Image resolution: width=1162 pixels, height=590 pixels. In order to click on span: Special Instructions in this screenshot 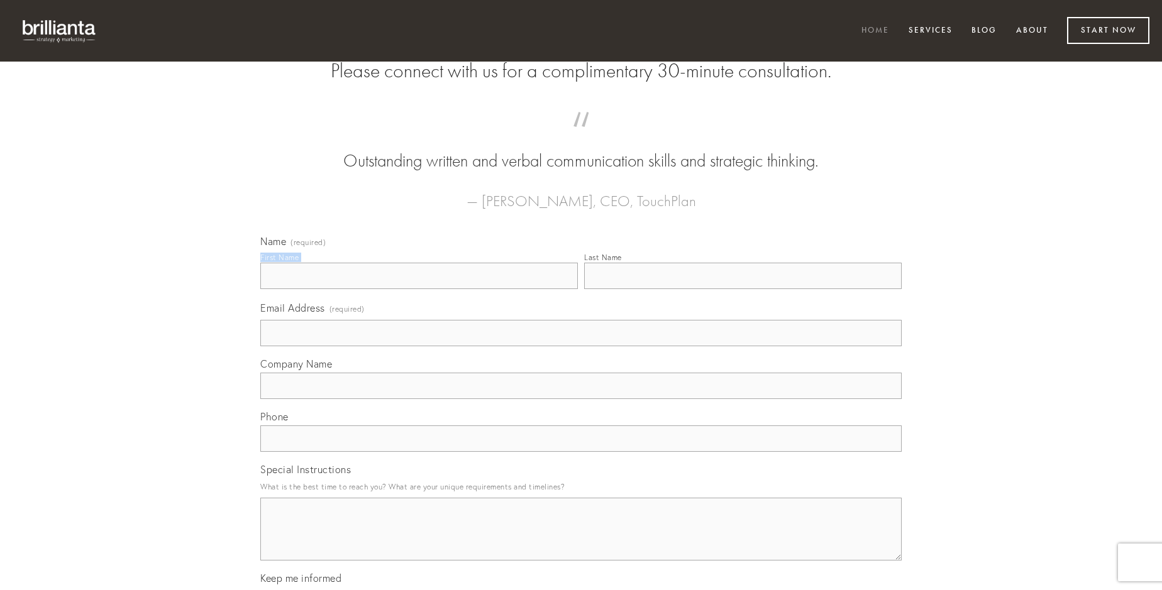, I will do `click(305, 470)`.